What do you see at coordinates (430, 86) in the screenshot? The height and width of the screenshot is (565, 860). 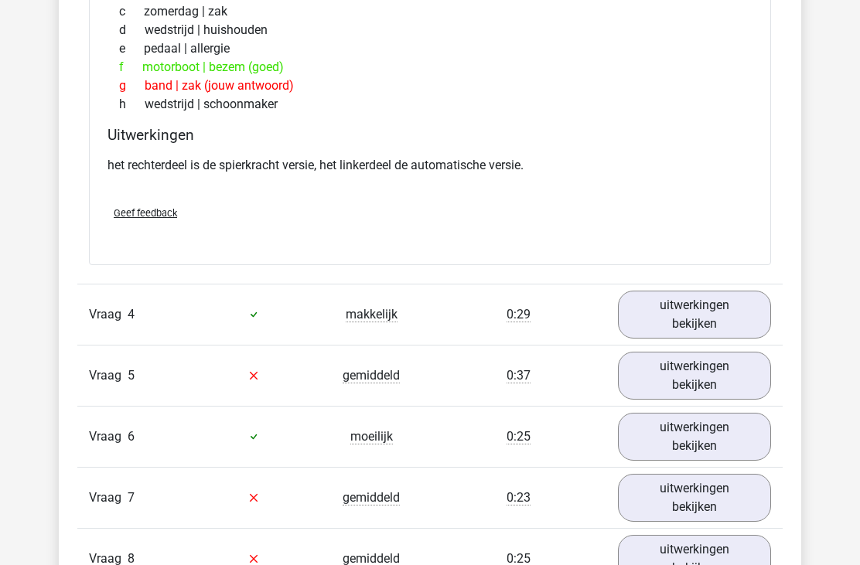 I see `div: band | zak (jouw antwoord)` at bounding box center [430, 86].